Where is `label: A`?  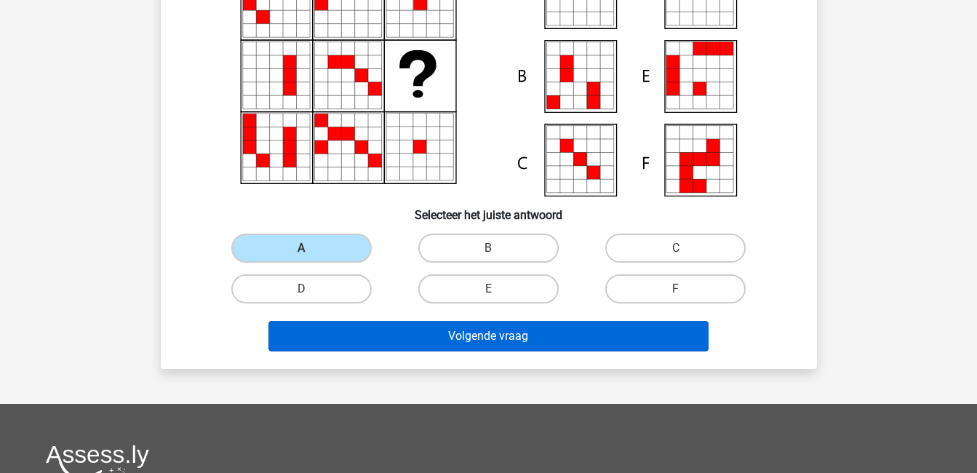 label: A is located at coordinates (301, 248).